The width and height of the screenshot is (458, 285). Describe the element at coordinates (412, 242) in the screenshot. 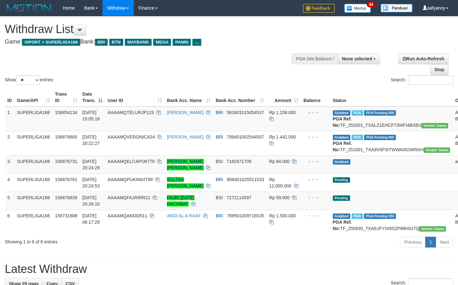

I see `a: Previous` at that location.